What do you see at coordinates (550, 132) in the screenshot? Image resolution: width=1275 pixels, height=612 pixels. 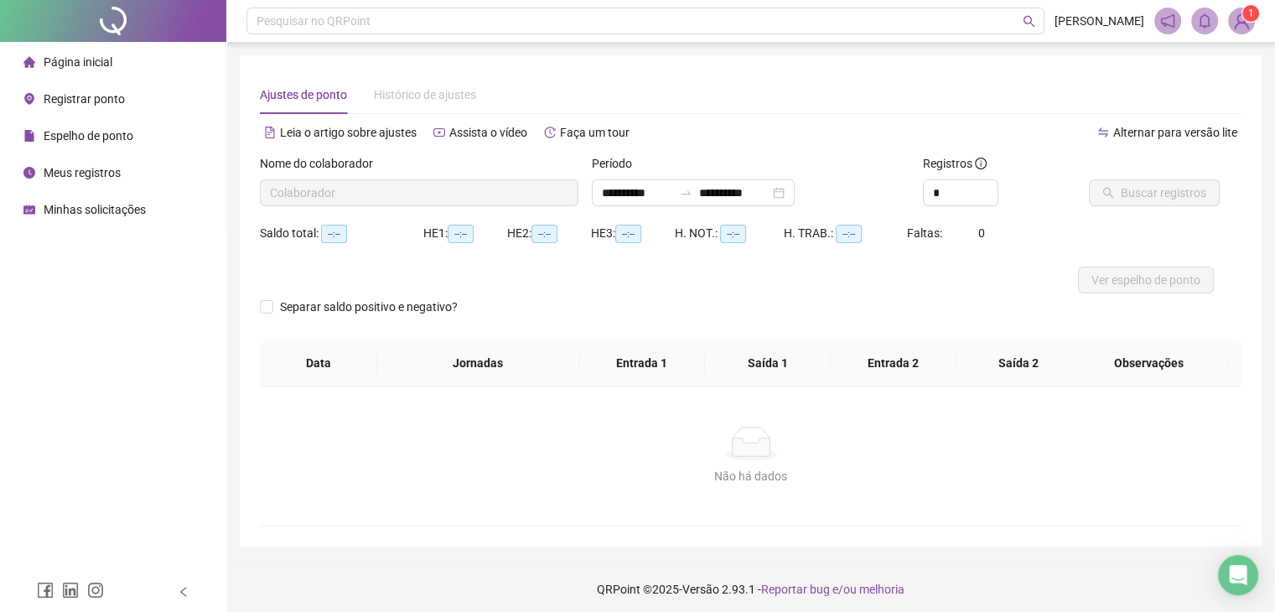 I see `span: history` at bounding box center [550, 132].